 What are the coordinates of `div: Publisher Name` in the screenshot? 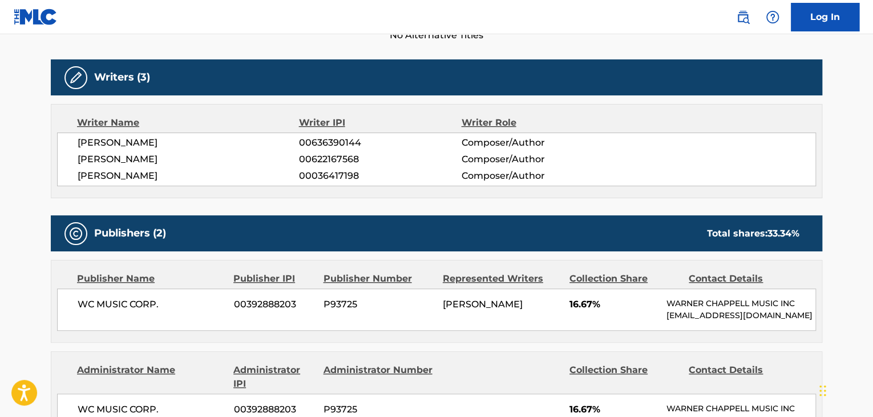 It's located at (151, 278).